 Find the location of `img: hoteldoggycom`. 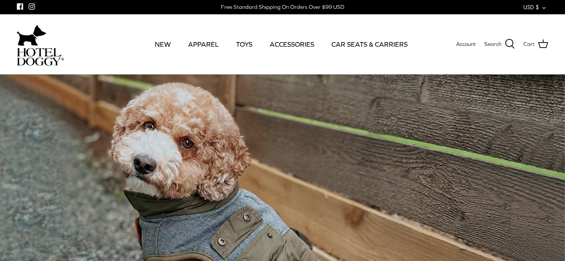

img: hoteldoggycom is located at coordinates (40, 57).